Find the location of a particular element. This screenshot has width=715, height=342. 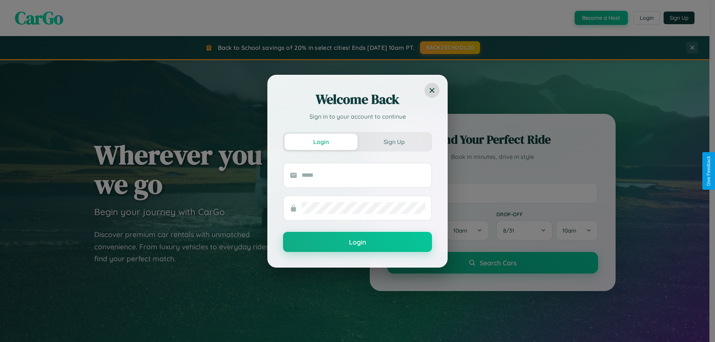

h2: Welcome Back is located at coordinates (357, 99).